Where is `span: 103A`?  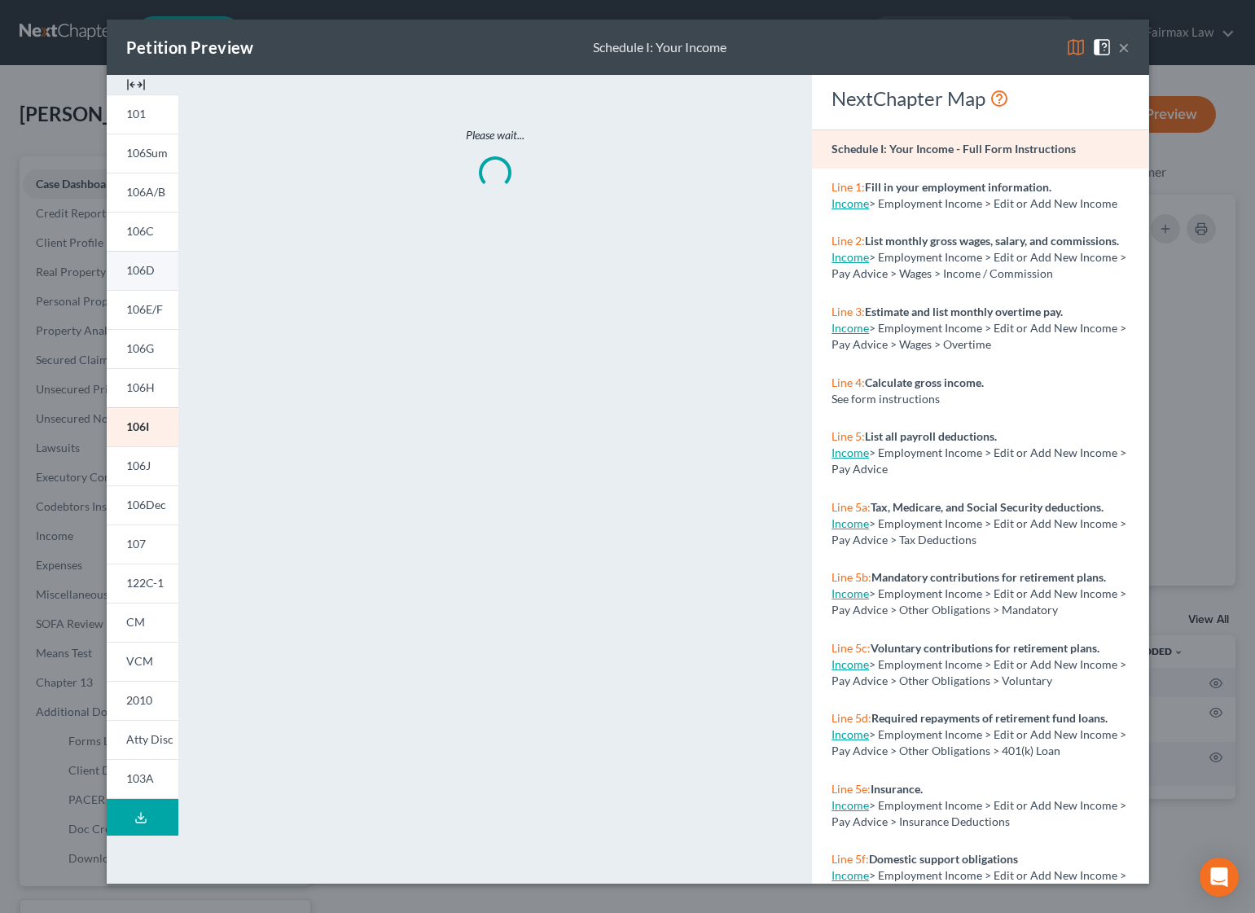
span: 103A is located at coordinates (140, 778).